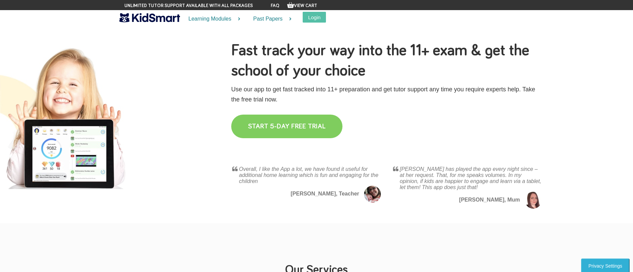  Describe the element at coordinates (291, 5) in the screenshot. I see `img: Your items in the shopping basket` at that location.